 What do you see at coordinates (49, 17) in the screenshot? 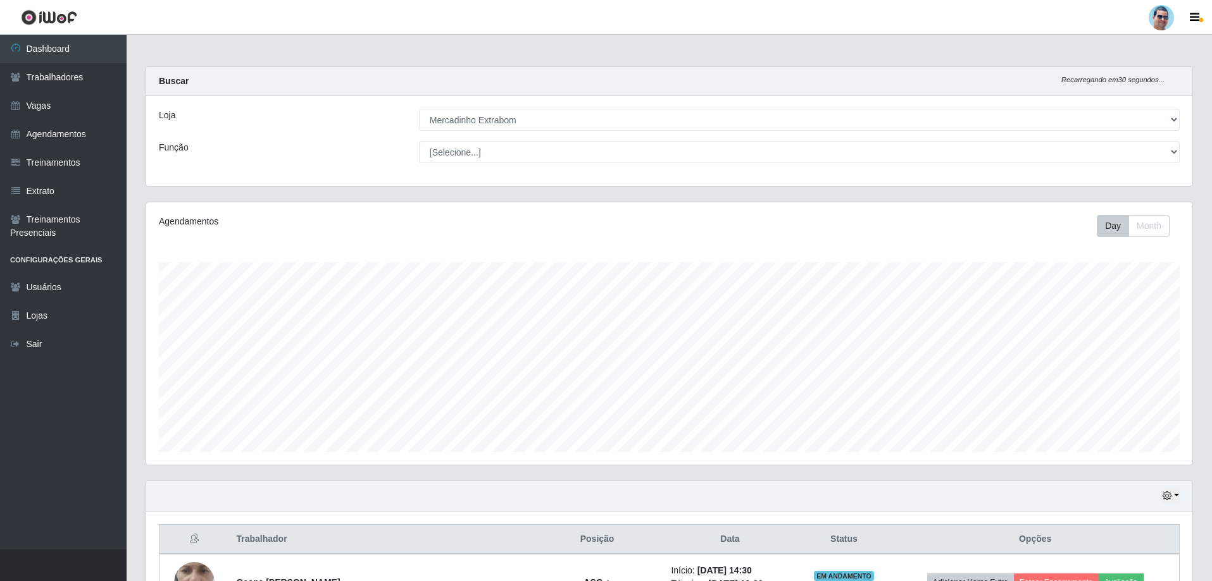
I see `img: CoreUI Logo` at bounding box center [49, 17].